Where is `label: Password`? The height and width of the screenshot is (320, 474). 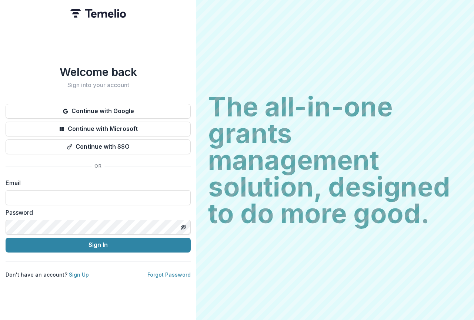 label: Password is located at coordinates (96, 212).